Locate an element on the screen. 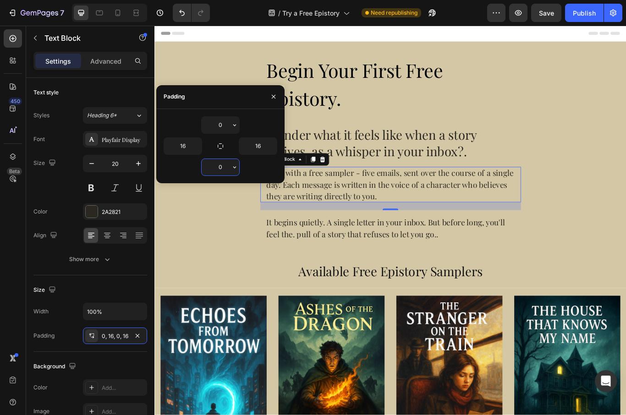 This screenshot has height=415, width=626. div: Background is located at coordinates (55, 366).